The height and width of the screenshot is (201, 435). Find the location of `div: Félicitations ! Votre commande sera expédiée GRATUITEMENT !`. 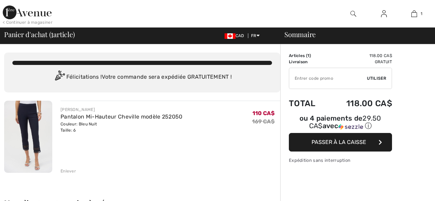

div: Félicitations ! Votre commande sera expédiée GRATUITEMENT ! is located at coordinates (142, 77).